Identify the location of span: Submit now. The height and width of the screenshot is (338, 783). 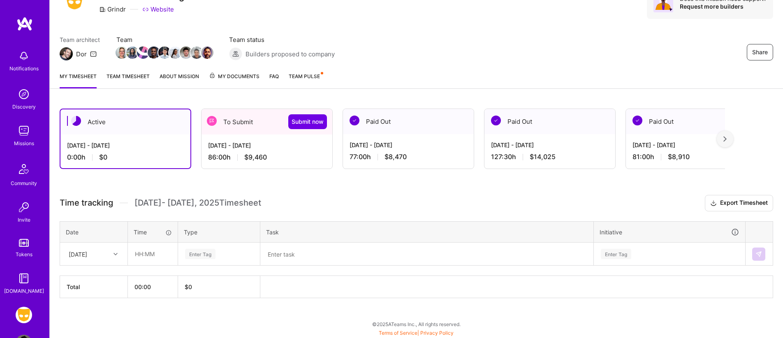
(308, 122).